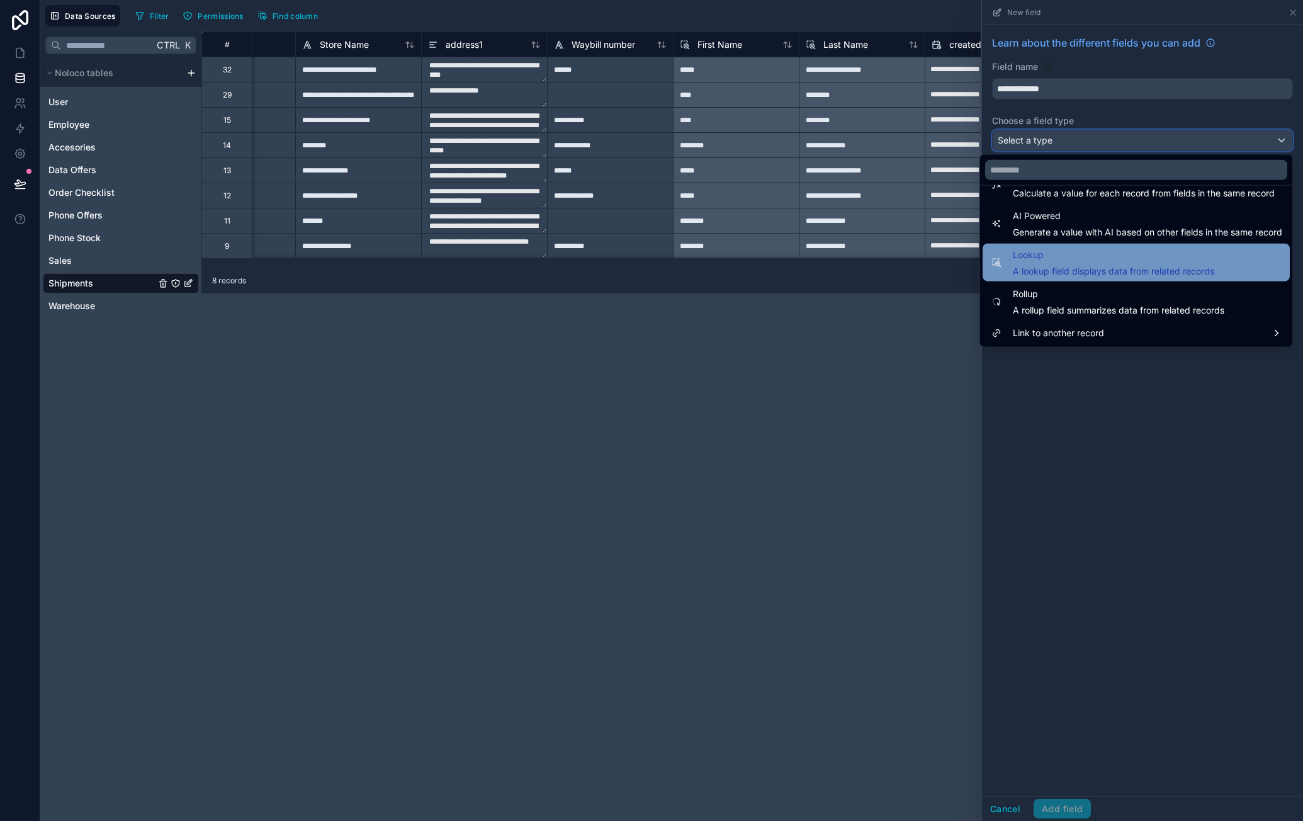  Describe the element at coordinates (102, 306) in the screenshot. I see `a: Warehouse` at that location.